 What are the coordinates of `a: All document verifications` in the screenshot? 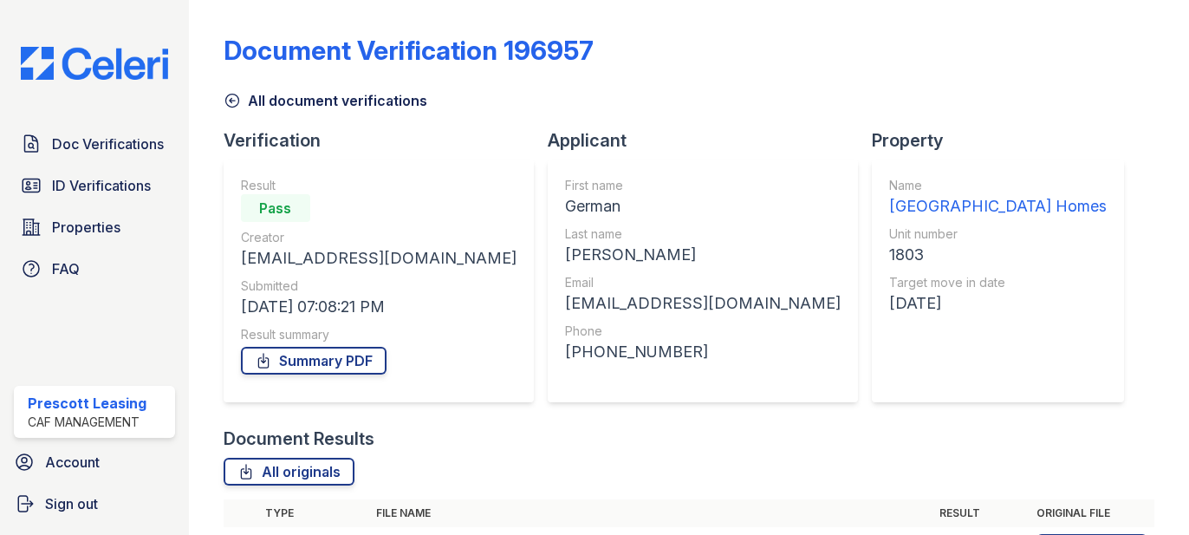 It's located at (325, 101).